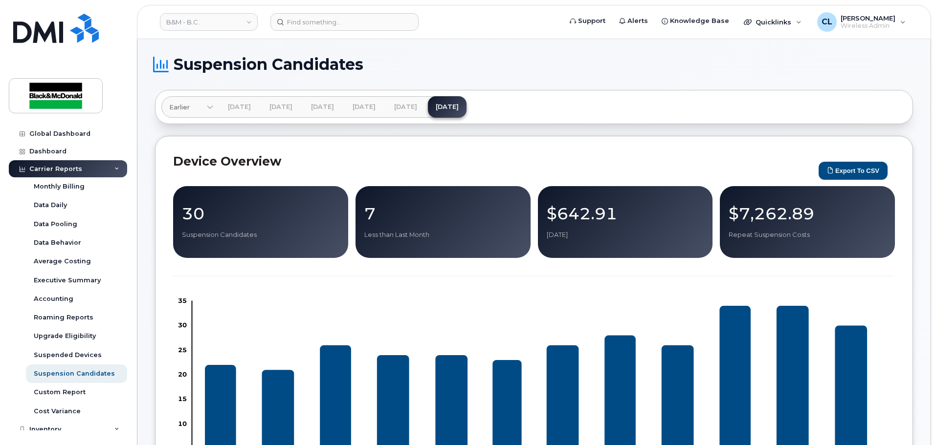 Image resolution: width=936 pixels, height=445 pixels. What do you see at coordinates (268, 65) in the screenshot?
I see `span: Suspension Candidates` at bounding box center [268, 65].